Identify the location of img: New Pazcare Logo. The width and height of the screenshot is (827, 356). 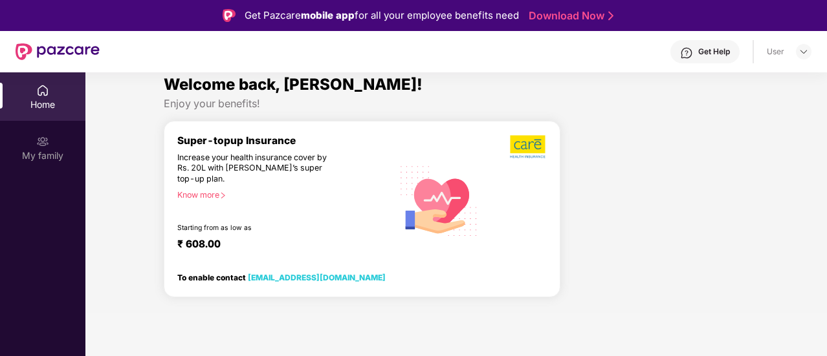
(58, 52).